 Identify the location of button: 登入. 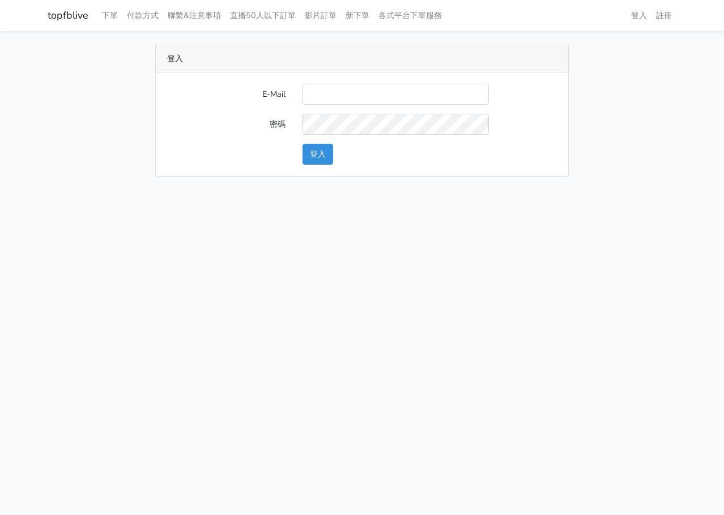
(318, 154).